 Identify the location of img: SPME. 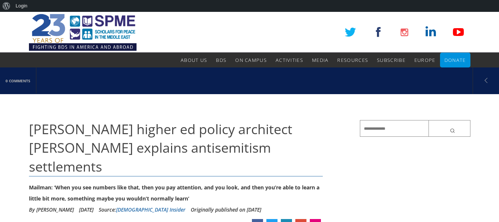
(83, 32).